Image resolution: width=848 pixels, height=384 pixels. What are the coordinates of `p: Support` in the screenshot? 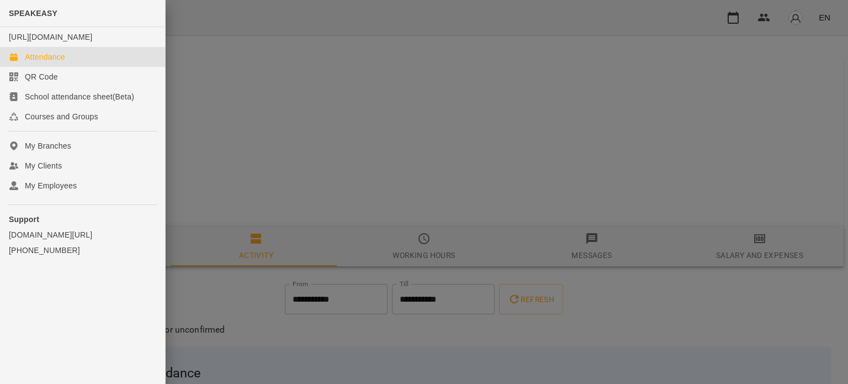 It's located at (82, 219).